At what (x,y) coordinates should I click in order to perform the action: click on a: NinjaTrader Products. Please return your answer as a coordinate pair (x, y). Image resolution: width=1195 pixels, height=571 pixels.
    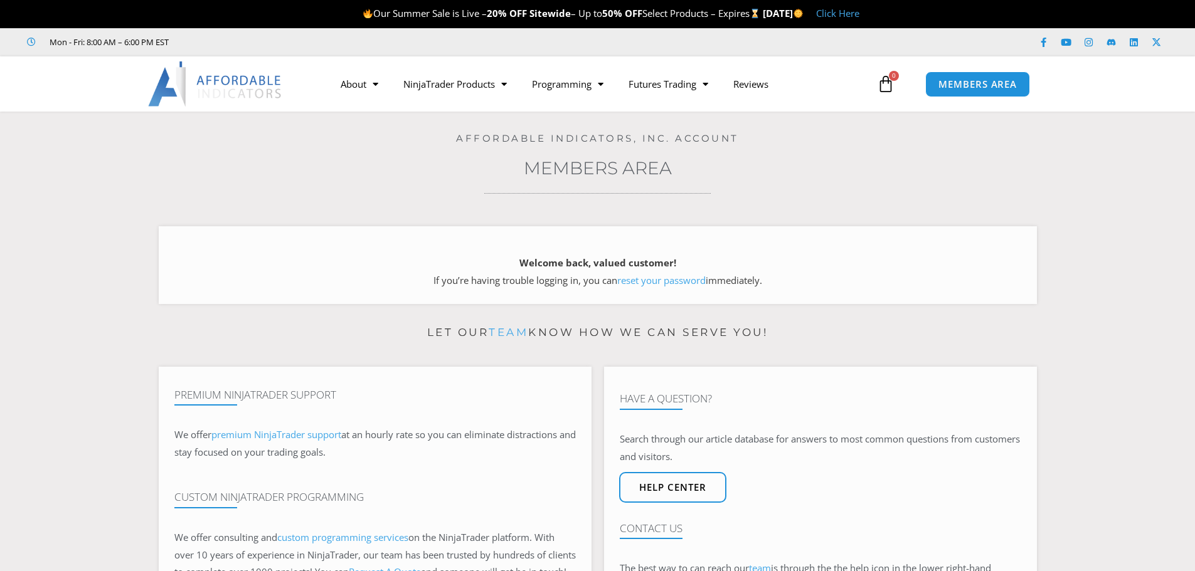
    Looking at the image, I should click on (455, 84).